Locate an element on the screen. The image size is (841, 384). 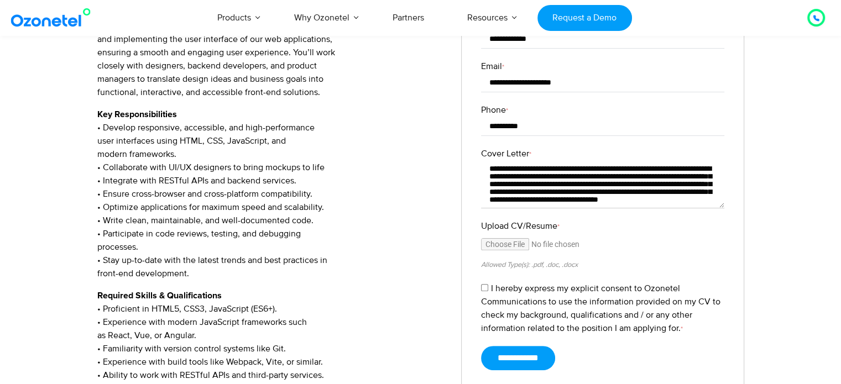
label: Email is located at coordinates (603, 66).